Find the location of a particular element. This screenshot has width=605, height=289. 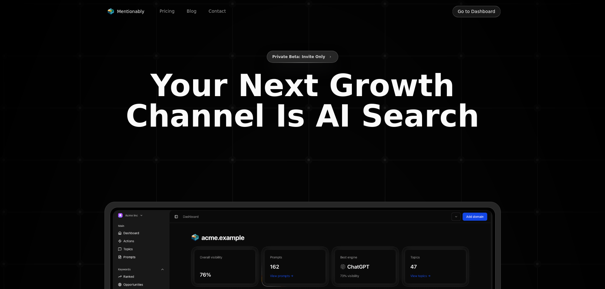

button: Private Beta: Invite Only is located at coordinates (302, 57).